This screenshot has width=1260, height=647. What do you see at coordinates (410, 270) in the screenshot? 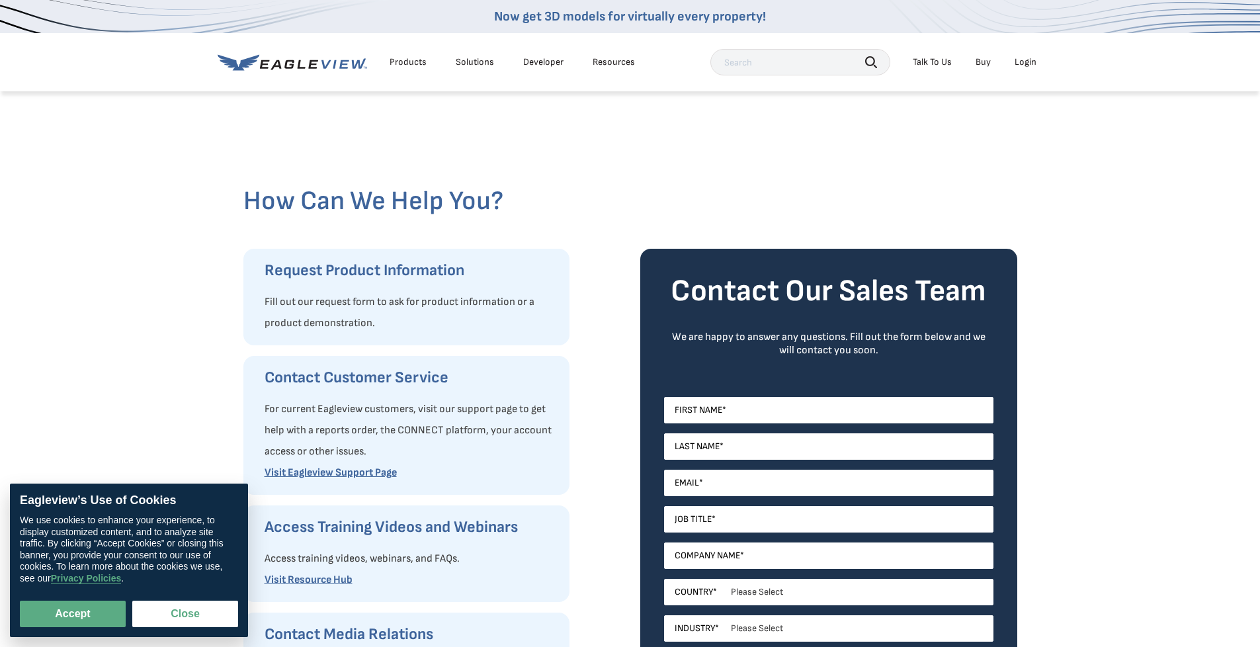
I see `h3: Request Product Information` at bounding box center [410, 270].